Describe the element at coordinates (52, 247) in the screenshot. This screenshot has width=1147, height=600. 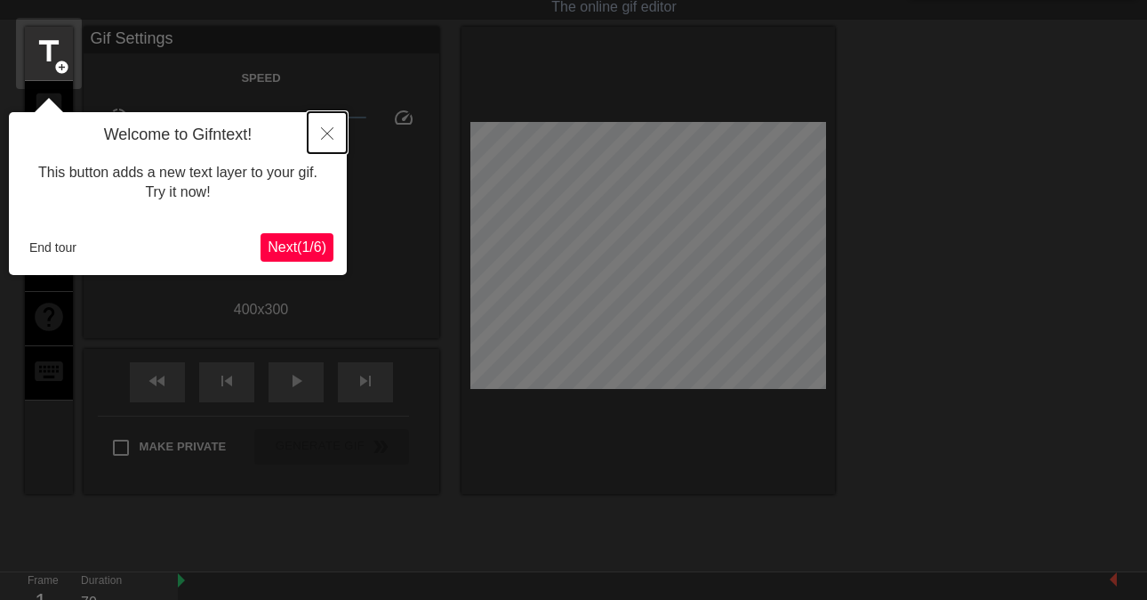
I see `button: End tour` at that location.